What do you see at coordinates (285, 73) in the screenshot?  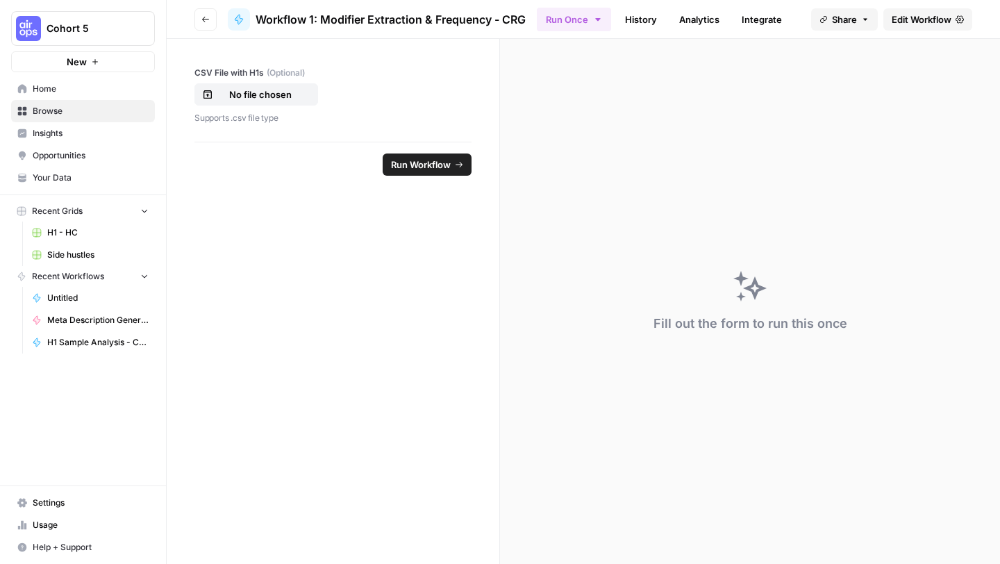 I see `span: (Optional)` at bounding box center [285, 73].